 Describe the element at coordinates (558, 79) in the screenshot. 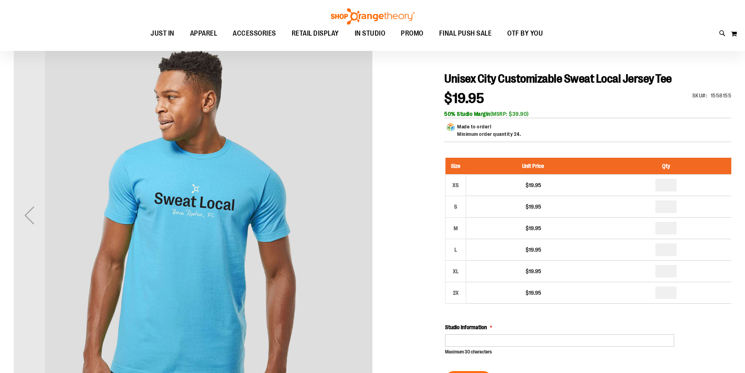

I see `span: Unisex City Customizable Sweat Local Jersey Tee` at that location.